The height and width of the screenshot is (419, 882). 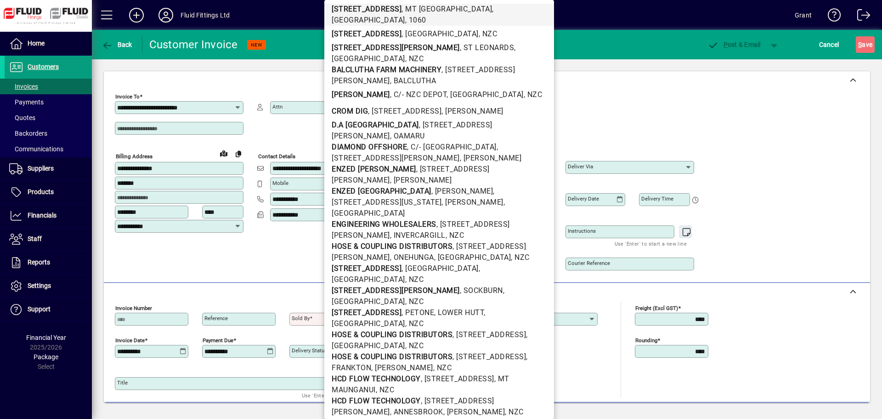 What do you see at coordinates (418, 312) in the screenshot?
I see `span: , PETONE` at bounding box center [418, 312].